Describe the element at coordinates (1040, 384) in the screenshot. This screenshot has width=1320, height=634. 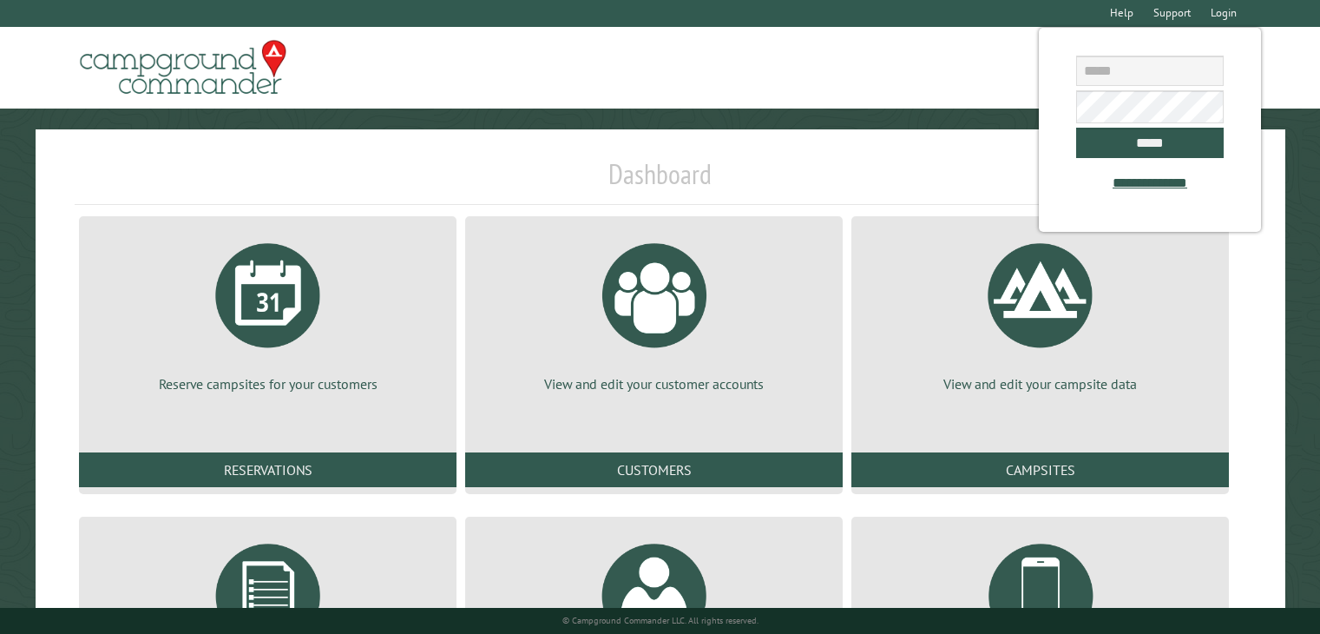
I see `p: View and edit your campsite data` at that location.